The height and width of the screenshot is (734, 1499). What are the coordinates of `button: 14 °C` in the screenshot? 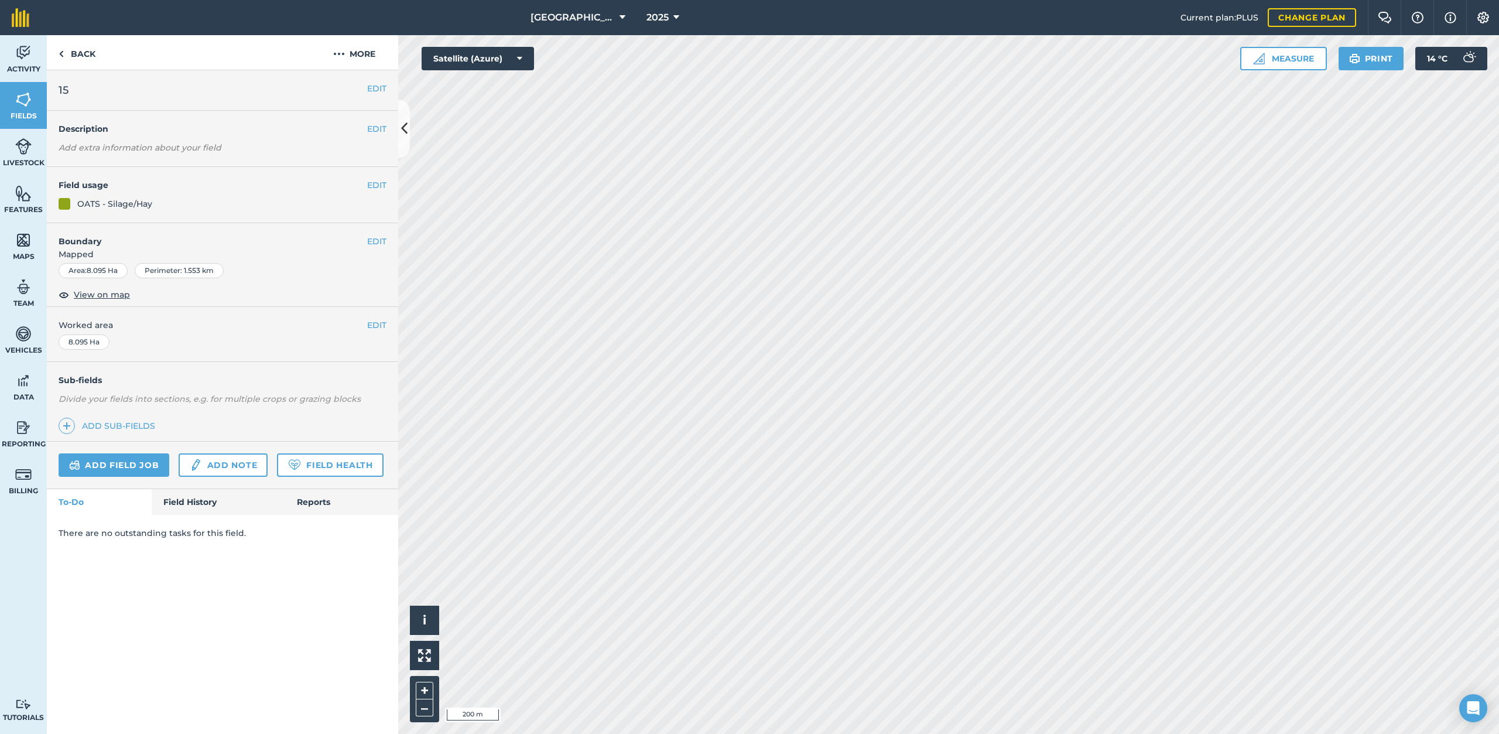 It's located at (1451, 59).